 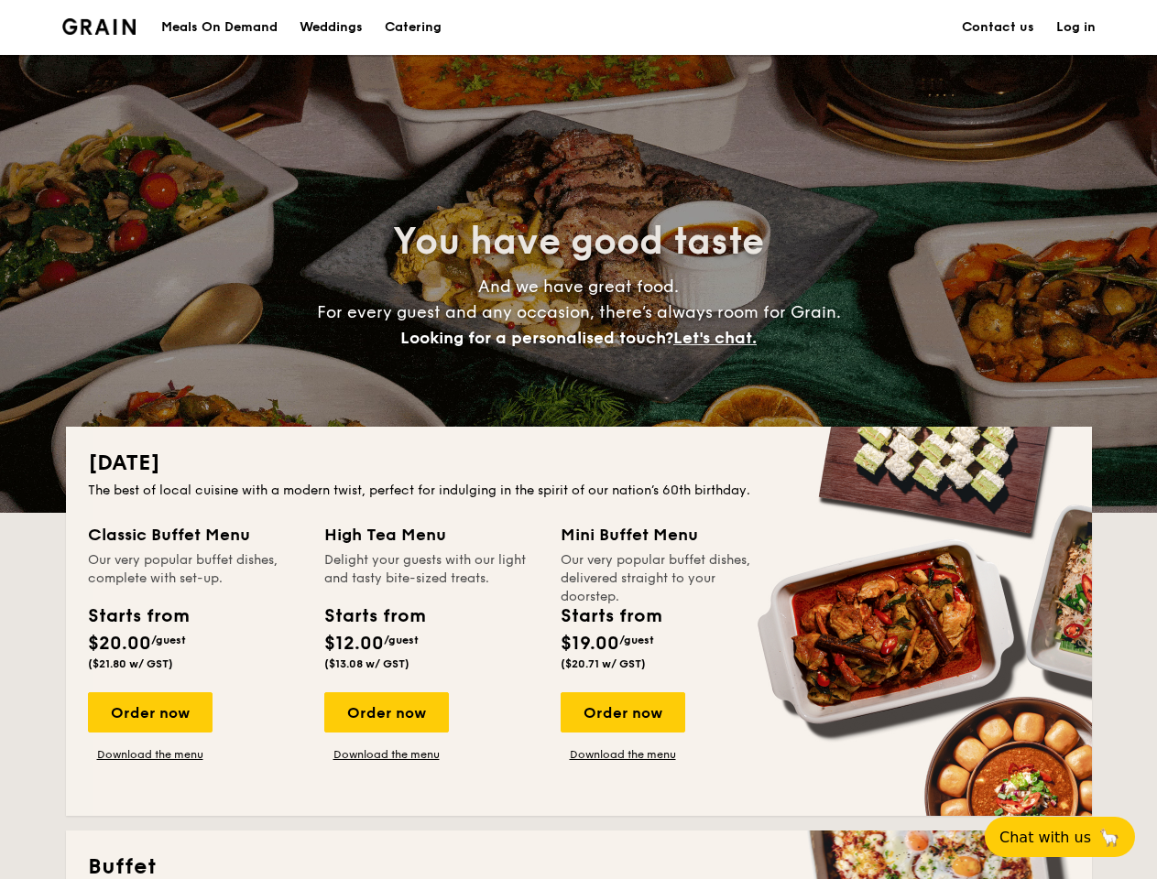 What do you see at coordinates (195, 570) in the screenshot?
I see `div: Our very popular buffet dishes, complete with set-up.` at bounding box center [195, 570].